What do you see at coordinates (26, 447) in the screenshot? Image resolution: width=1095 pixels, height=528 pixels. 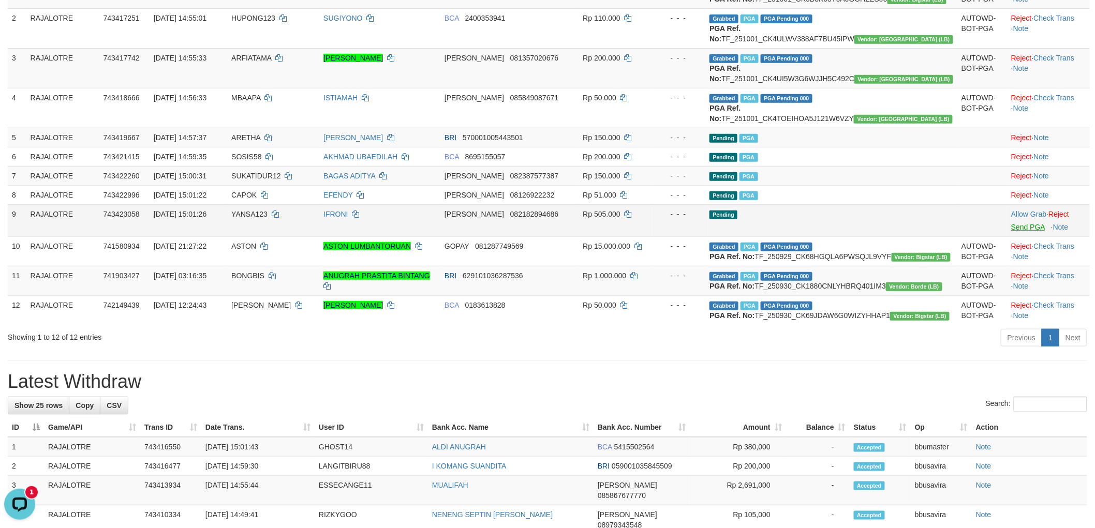 I see `td: 1` at bounding box center [26, 447].